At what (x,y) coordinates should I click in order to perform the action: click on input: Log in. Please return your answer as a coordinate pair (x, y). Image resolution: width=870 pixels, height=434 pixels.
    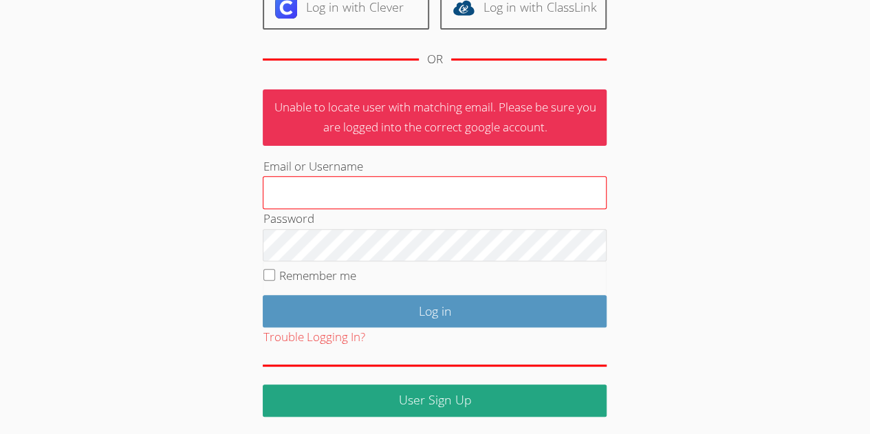
    Looking at the image, I should click on (435, 311).